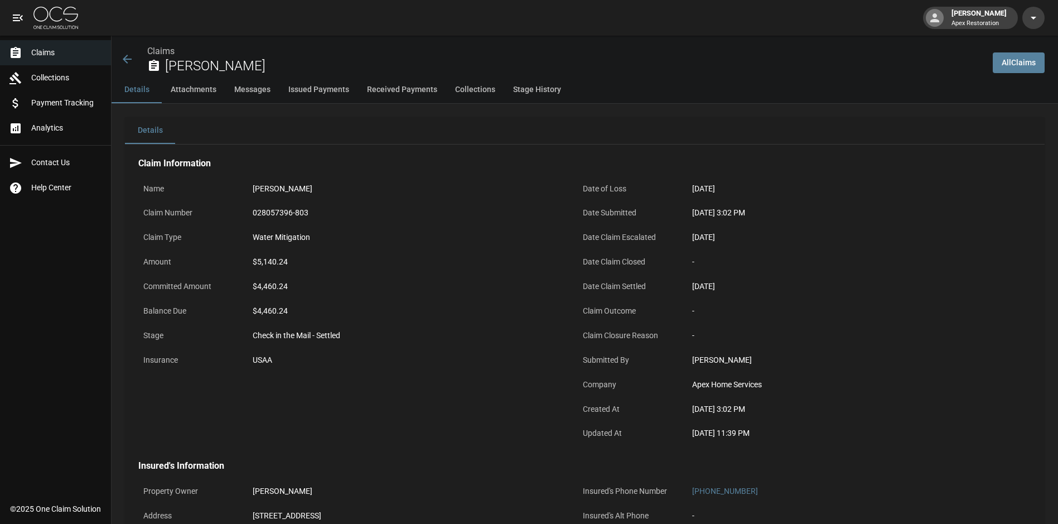 This screenshot has width=1058, height=524. Describe the element at coordinates (585, 131) in the screenshot. I see `div: details tabs` at that location.